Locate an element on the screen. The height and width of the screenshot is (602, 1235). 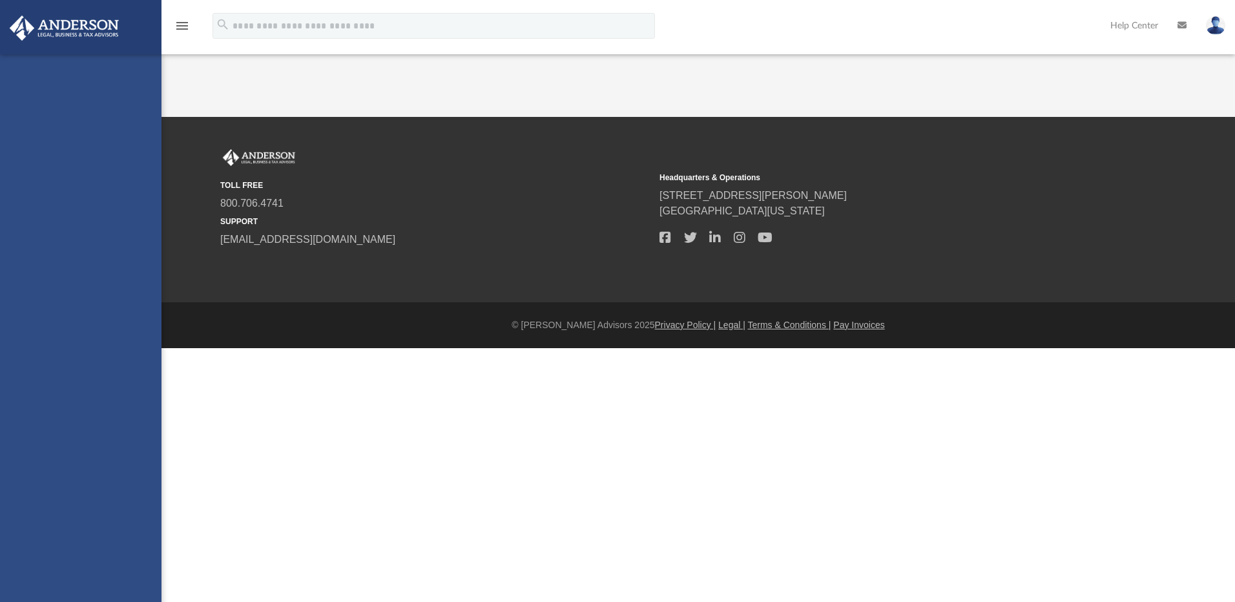
i: menu is located at coordinates (182, 26).